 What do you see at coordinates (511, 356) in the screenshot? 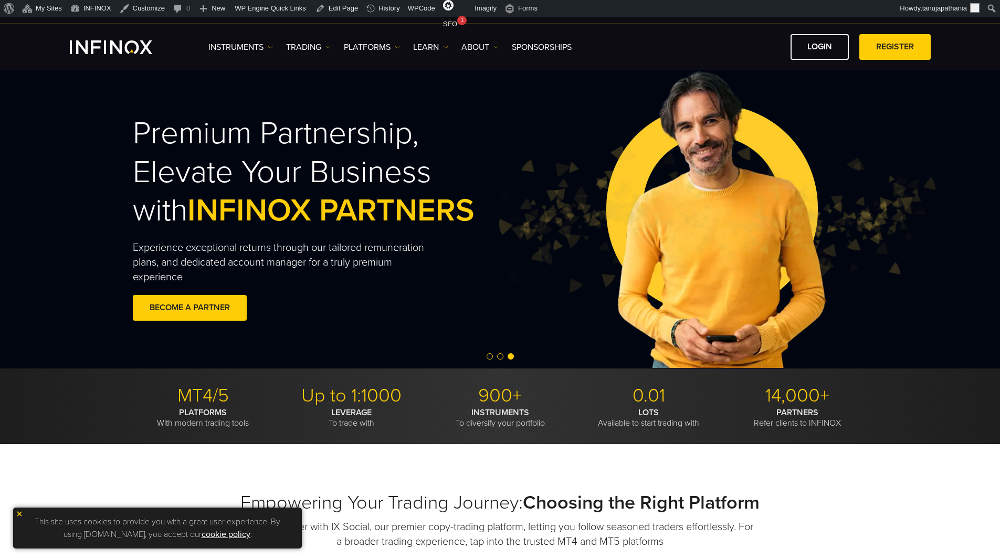
I see `span: Go to slide 3` at bounding box center [511, 356].